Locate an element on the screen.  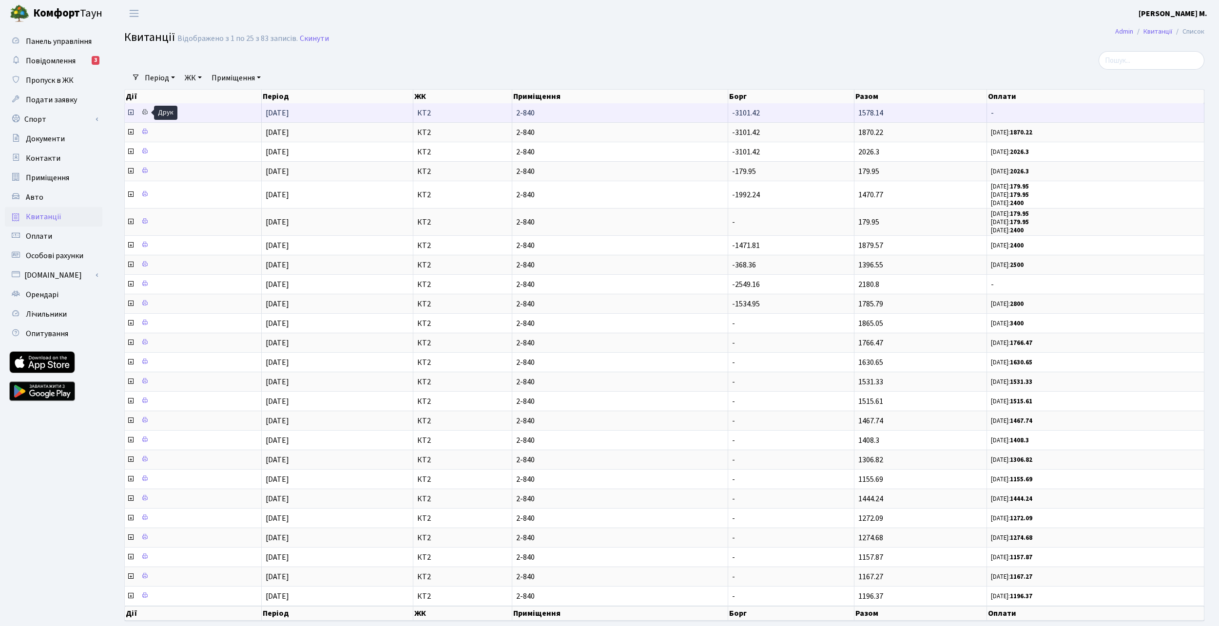
b: 2026.3 is located at coordinates (1019, 172).